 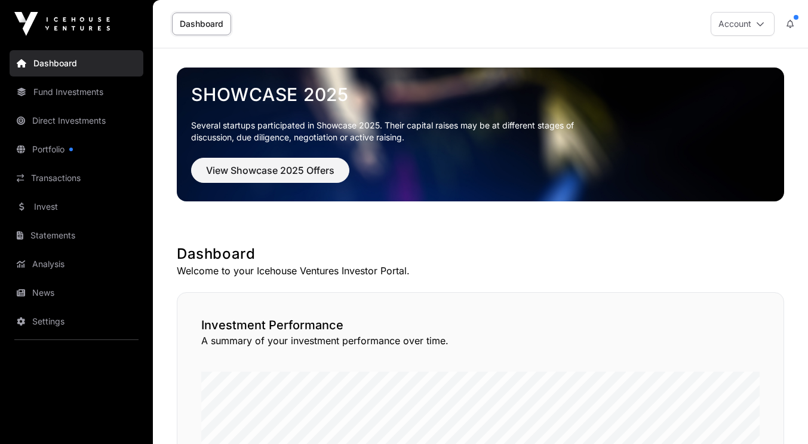 What do you see at coordinates (270, 170) in the screenshot?
I see `button: View Showcase 2025 Offers` at bounding box center [270, 170].